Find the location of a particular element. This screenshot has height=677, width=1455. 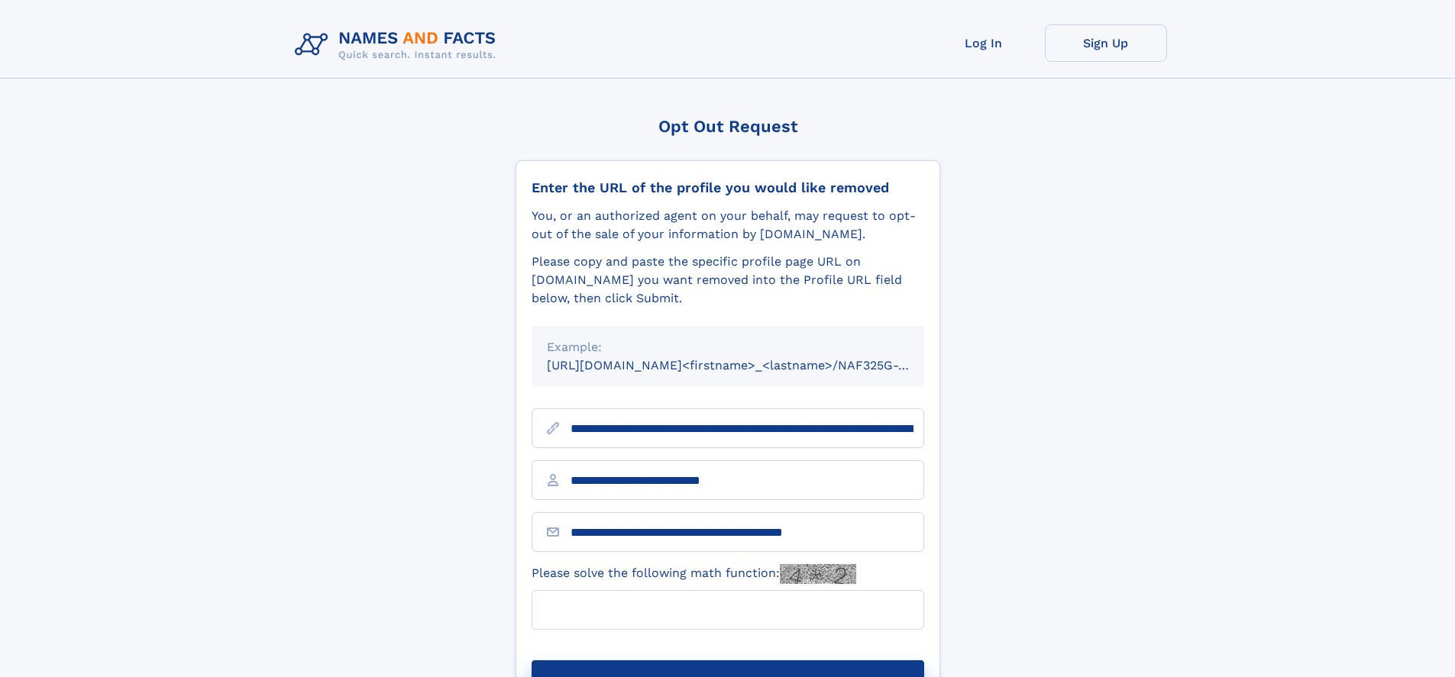

a: Sign Up is located at coordinates (1106, 43).